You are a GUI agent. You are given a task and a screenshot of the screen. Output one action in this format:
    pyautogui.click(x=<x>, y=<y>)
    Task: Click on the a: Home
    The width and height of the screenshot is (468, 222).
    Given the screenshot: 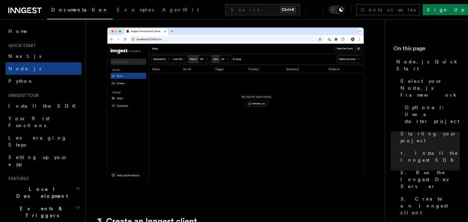 What is the action you would take?
    pyautogui.click(x=43, y=31)
    